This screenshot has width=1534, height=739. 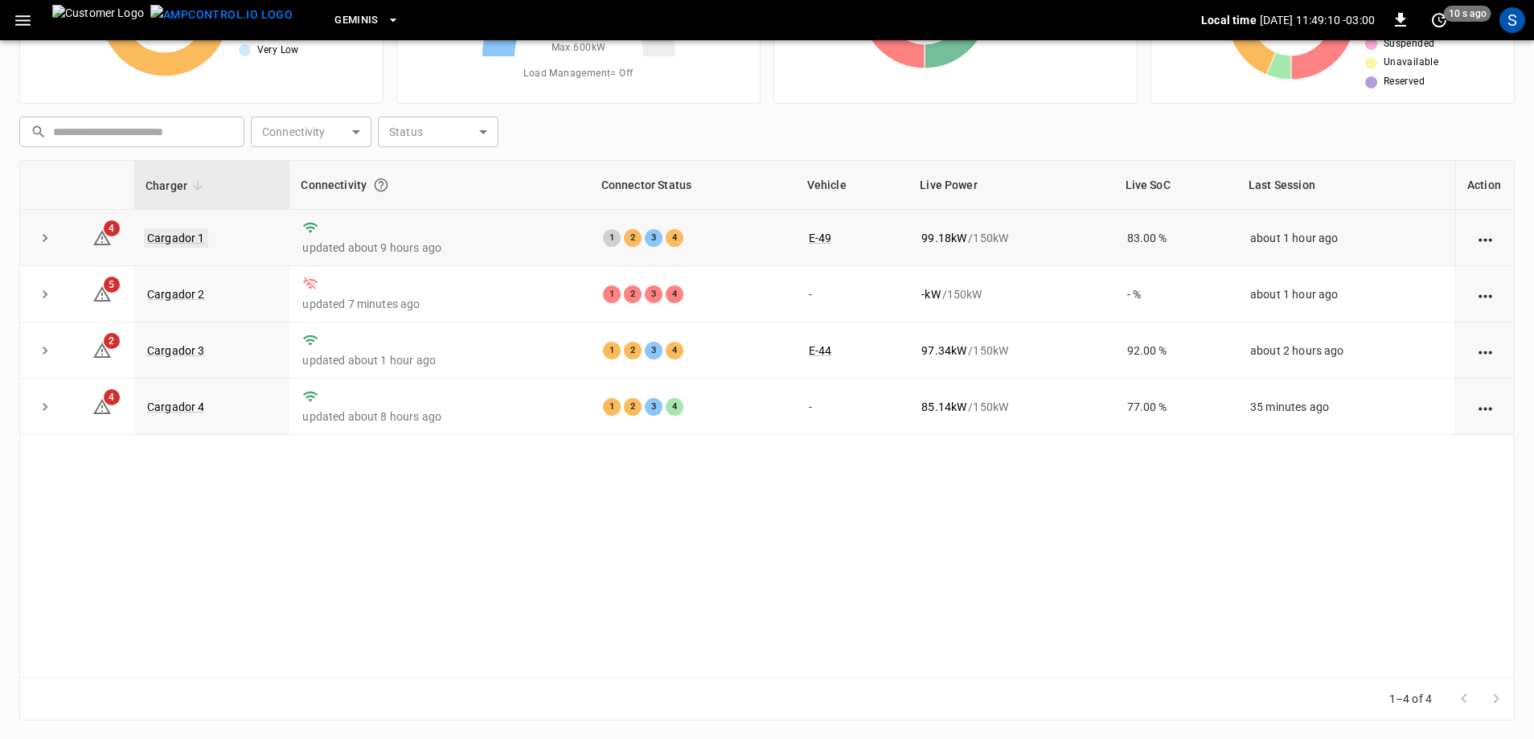 What do you see at coordinates (221, 14) in the screenshot?
I see `img: ampcontrol.io logo` at bounding box center [221, 14].